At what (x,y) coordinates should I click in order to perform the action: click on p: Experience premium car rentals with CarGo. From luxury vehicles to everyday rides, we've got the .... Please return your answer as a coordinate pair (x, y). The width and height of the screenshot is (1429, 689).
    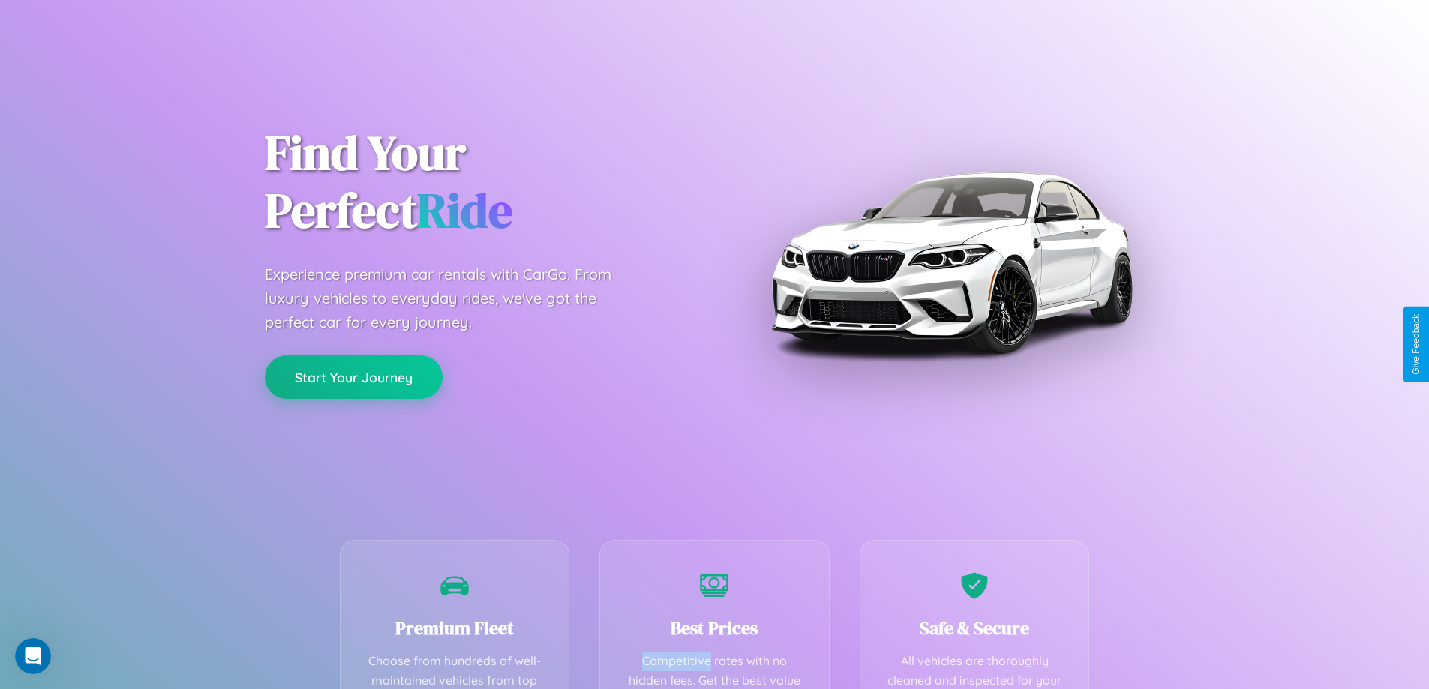
    Looking at the image, I should click on (452, 298).